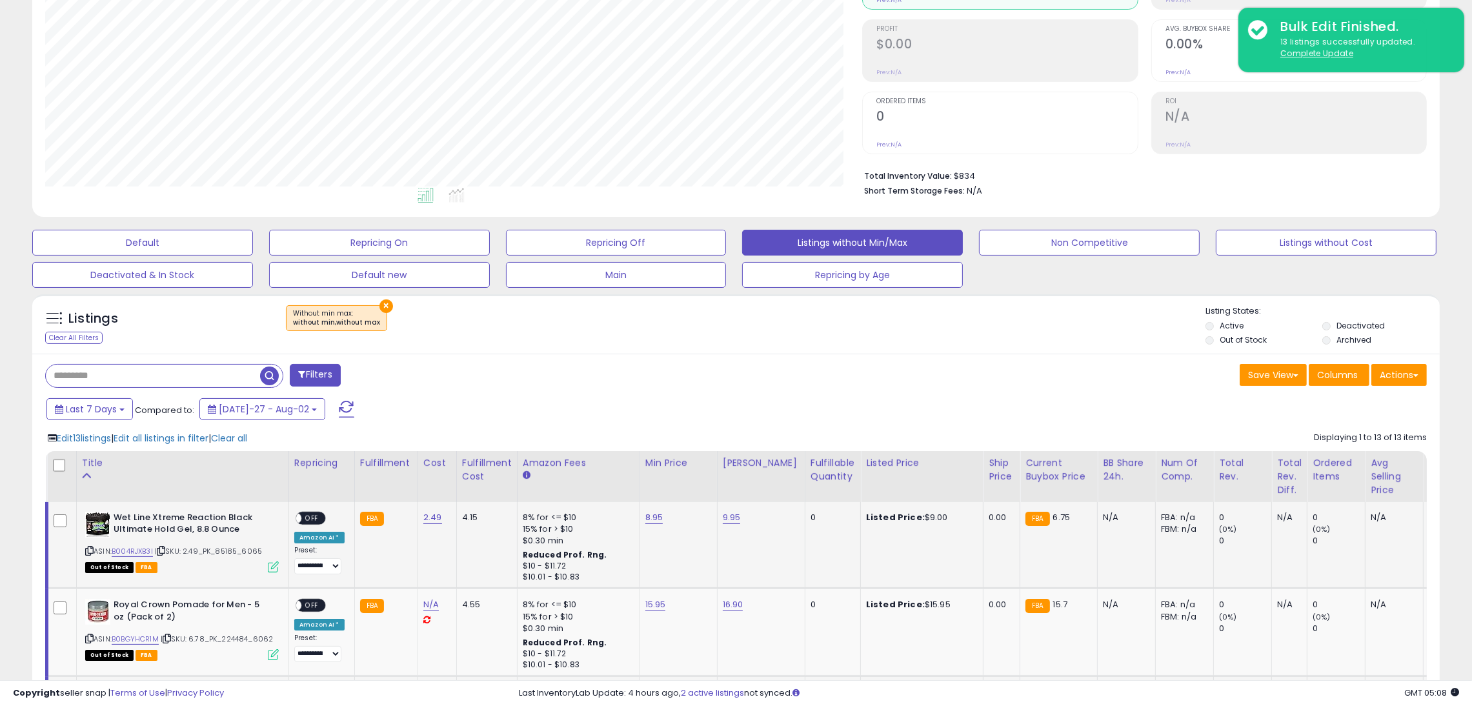 Image resolution: width=1472 pixels, height=706 pixels. Describe the element at coordinates (93, 319) in the screenshot. I see `h5: Listings` at that location.